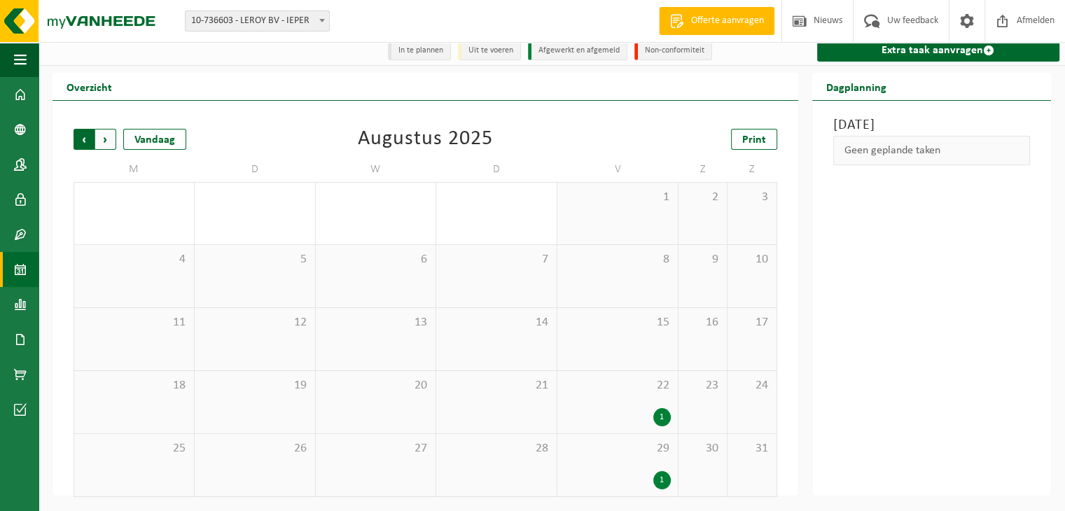  Describe the element at coordinates (702, 449) in the screenshot. I see `span: 30` at that location.